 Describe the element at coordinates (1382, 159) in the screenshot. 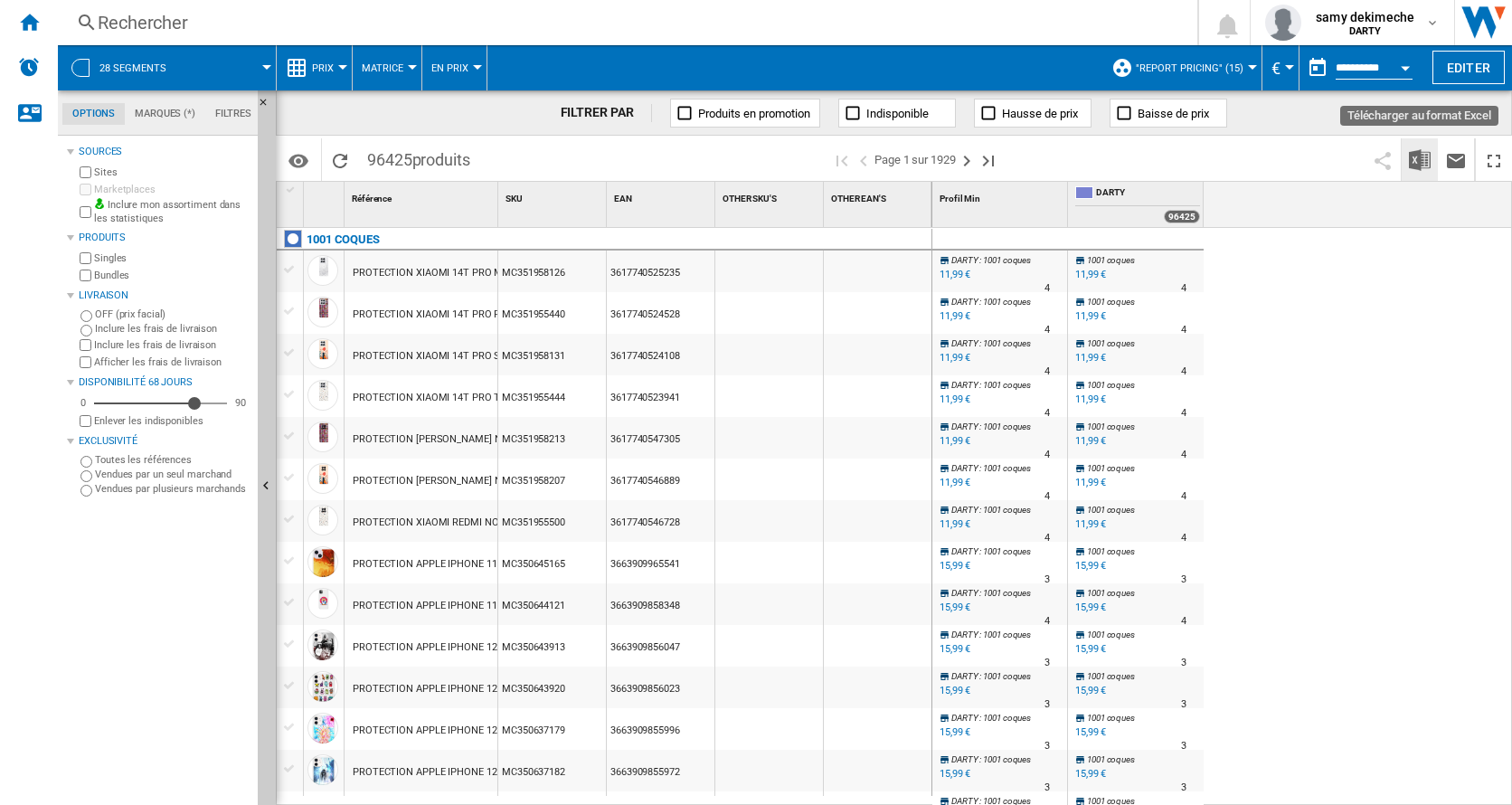

I see `button: Partager ce bookmark avec d'autres` at that location.